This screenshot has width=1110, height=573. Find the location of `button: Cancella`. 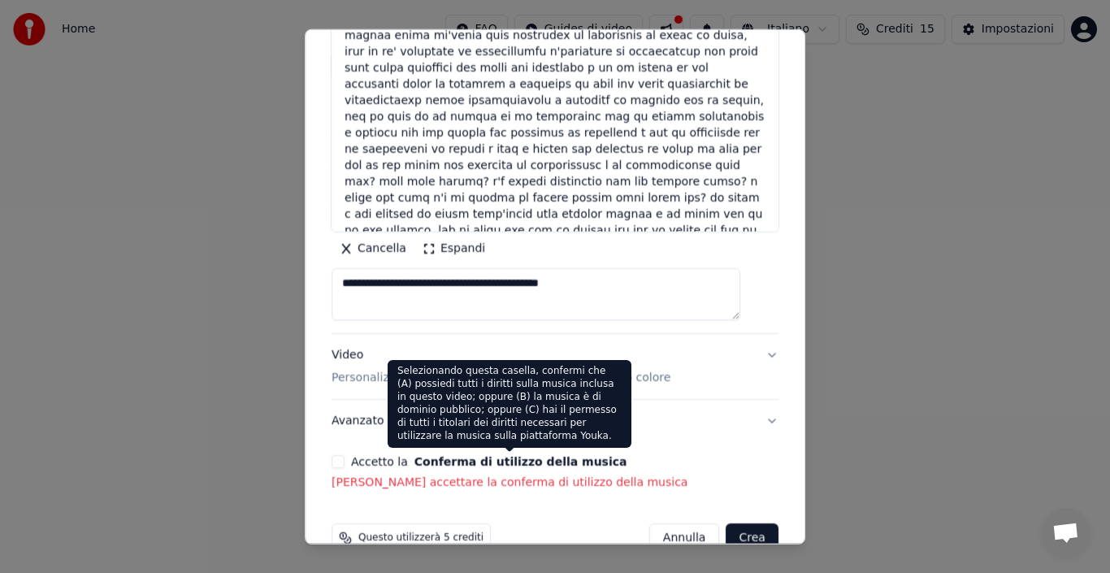

button: Cancella is located at coordinates (373, 249).